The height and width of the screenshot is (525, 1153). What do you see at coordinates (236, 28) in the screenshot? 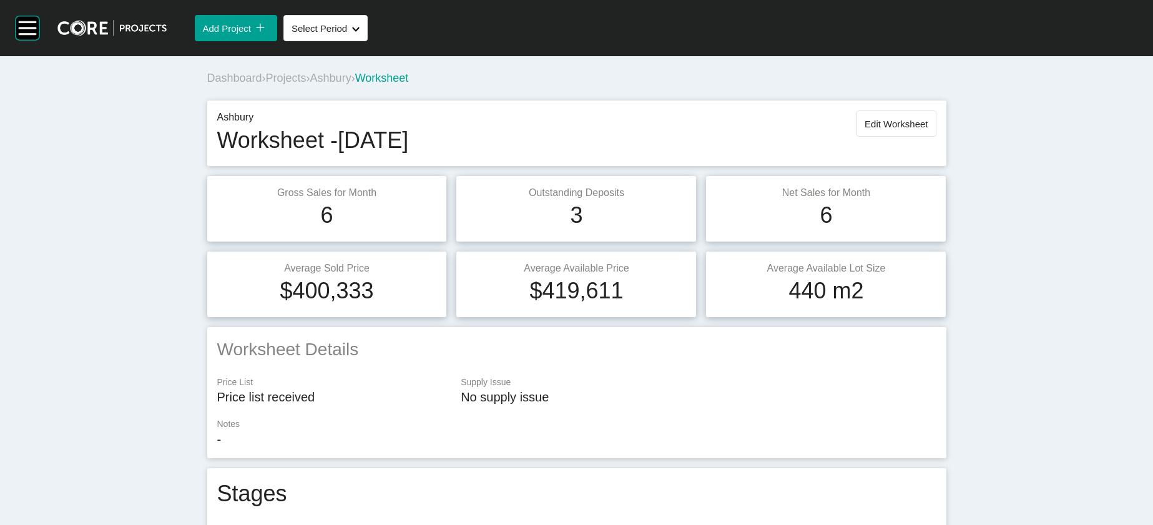
I see `button: Add Project` at bounding box center [236, 28].